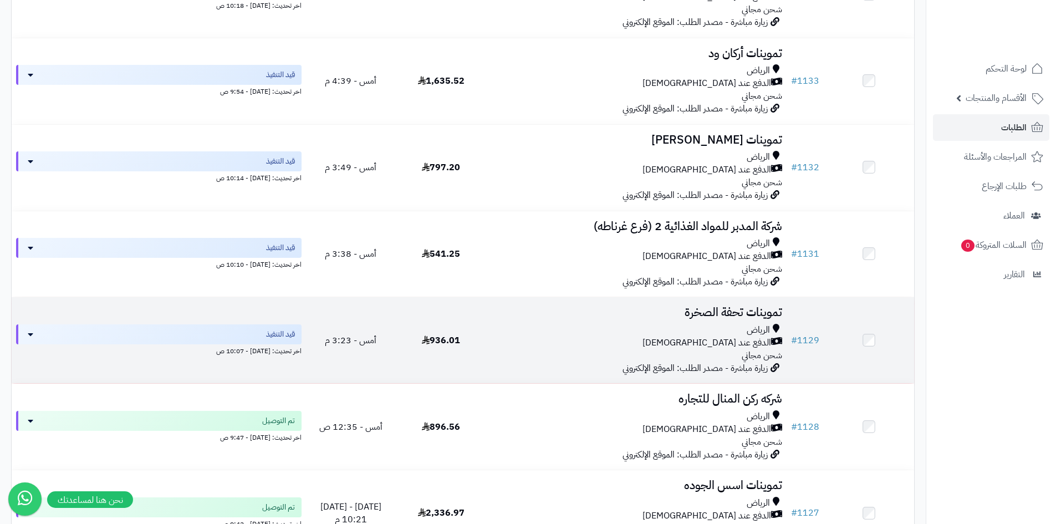  Describe the element at coordinates (805, 427) in the screenshot. I see `a: #1128` at that location.